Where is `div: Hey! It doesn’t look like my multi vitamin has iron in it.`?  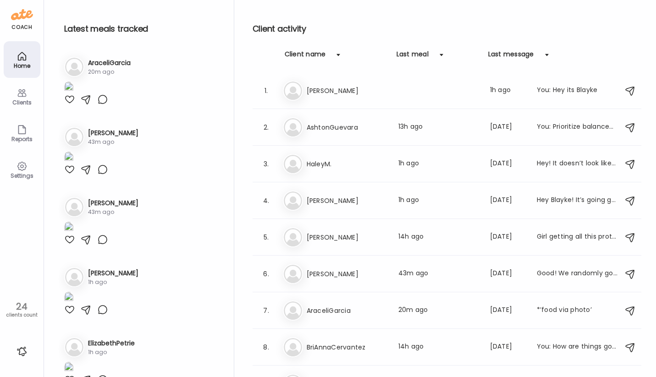
div: Hey! It doesn’t look like my multi vitamin has iron in it. is located at coordinates (577, 164).